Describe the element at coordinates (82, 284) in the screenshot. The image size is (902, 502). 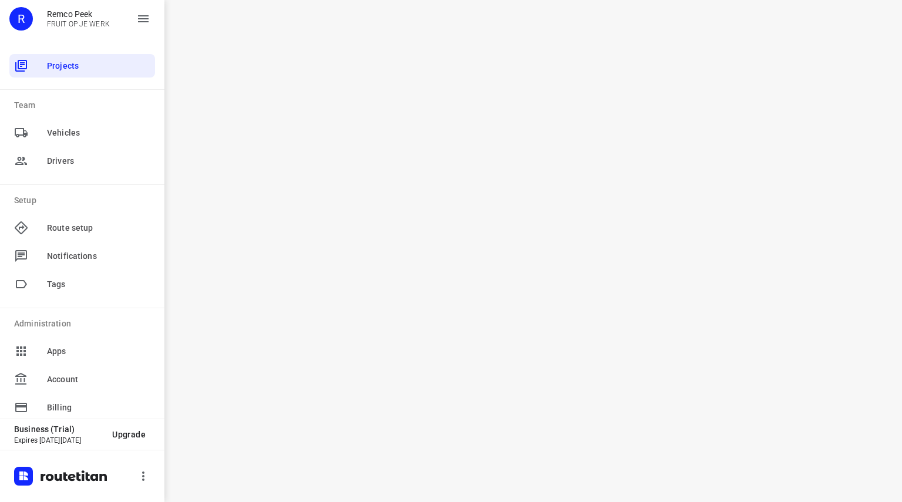
I see `div: Tags` at that location.